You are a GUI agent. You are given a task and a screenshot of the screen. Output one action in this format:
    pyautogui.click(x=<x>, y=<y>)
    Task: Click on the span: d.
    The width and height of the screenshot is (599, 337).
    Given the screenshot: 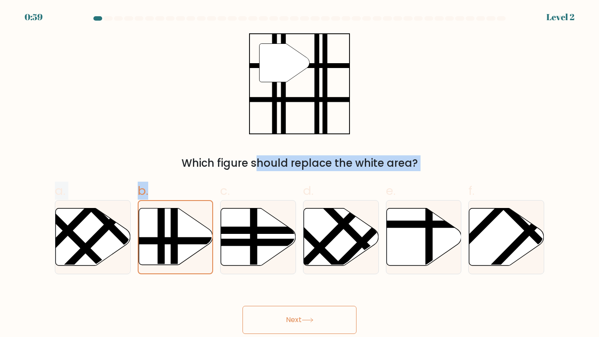 What is the action you would take?
    pyautogui.click(x=309, y=190)
    